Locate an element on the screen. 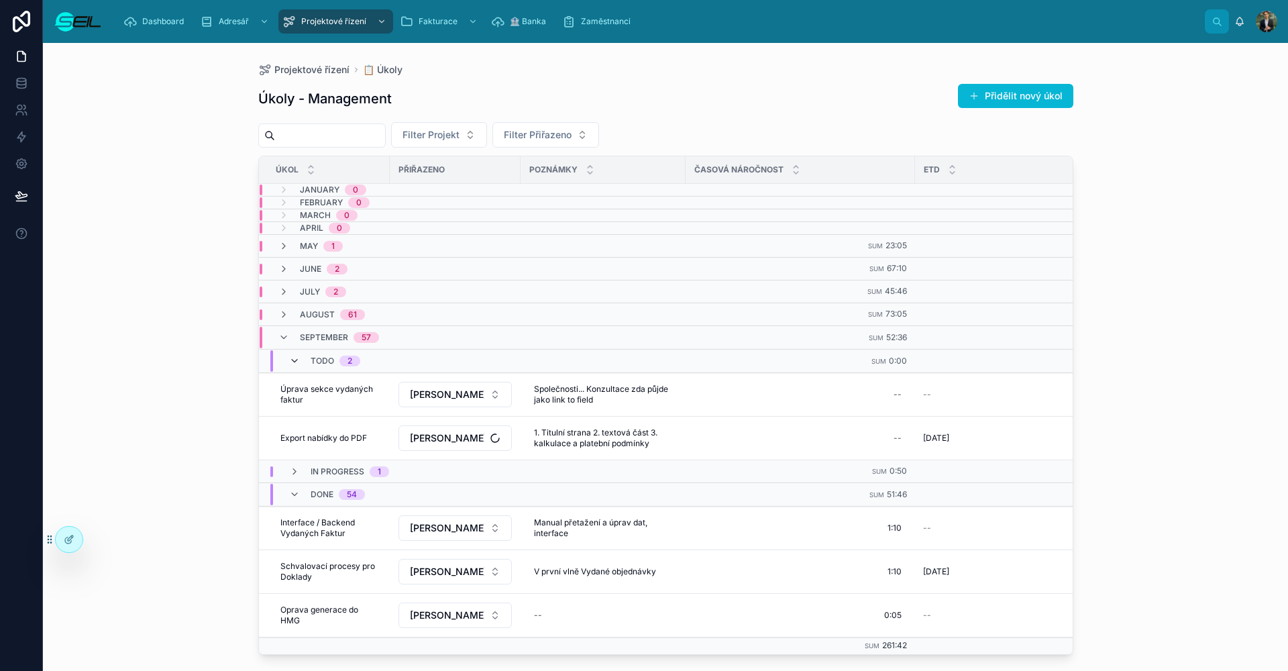  span: 51:46 is located at coordinates (897, 494).